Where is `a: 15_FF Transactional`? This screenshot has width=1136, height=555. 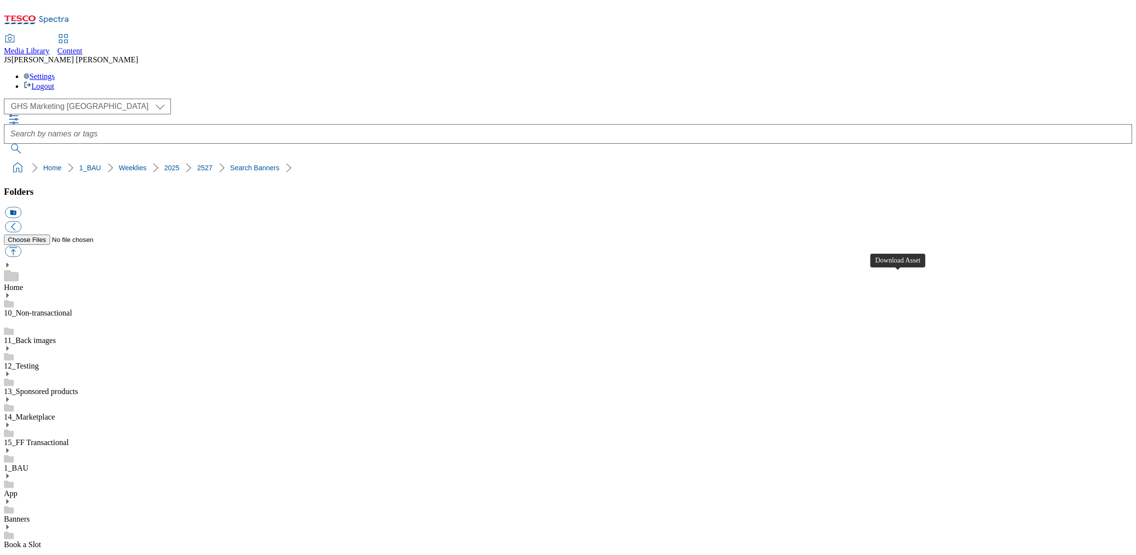 a: 15_FF Transactional is located at coordinates (36, 442).